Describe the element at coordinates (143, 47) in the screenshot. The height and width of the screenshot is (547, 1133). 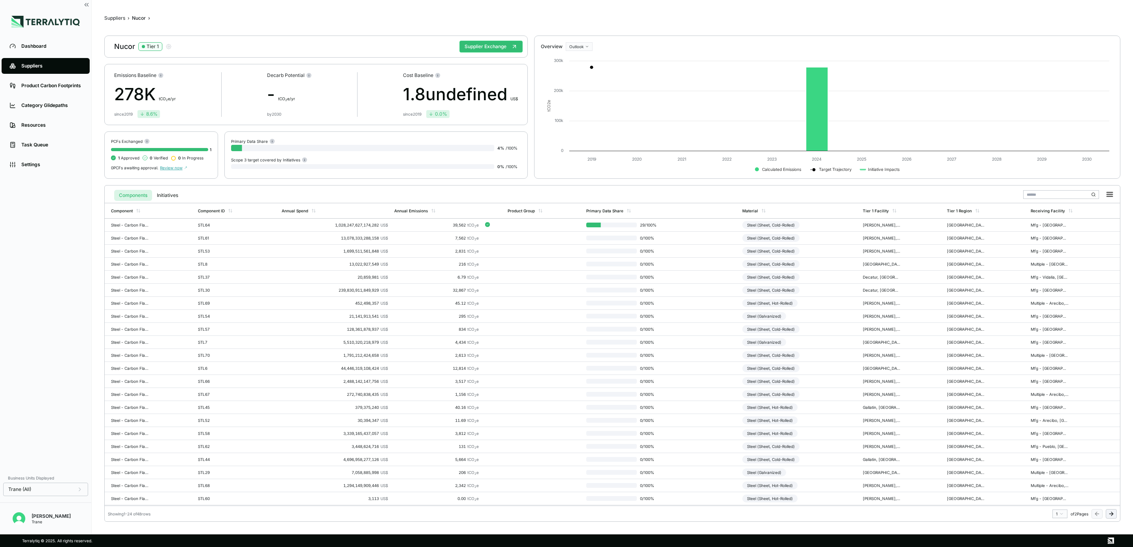
I see `div: Nucor` at that location.